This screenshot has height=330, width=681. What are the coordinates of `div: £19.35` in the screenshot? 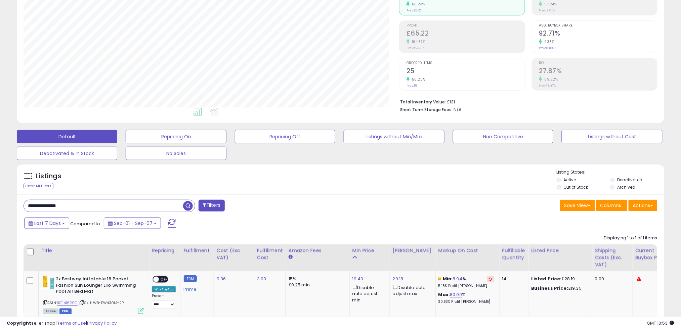 It's located at (559, 289).